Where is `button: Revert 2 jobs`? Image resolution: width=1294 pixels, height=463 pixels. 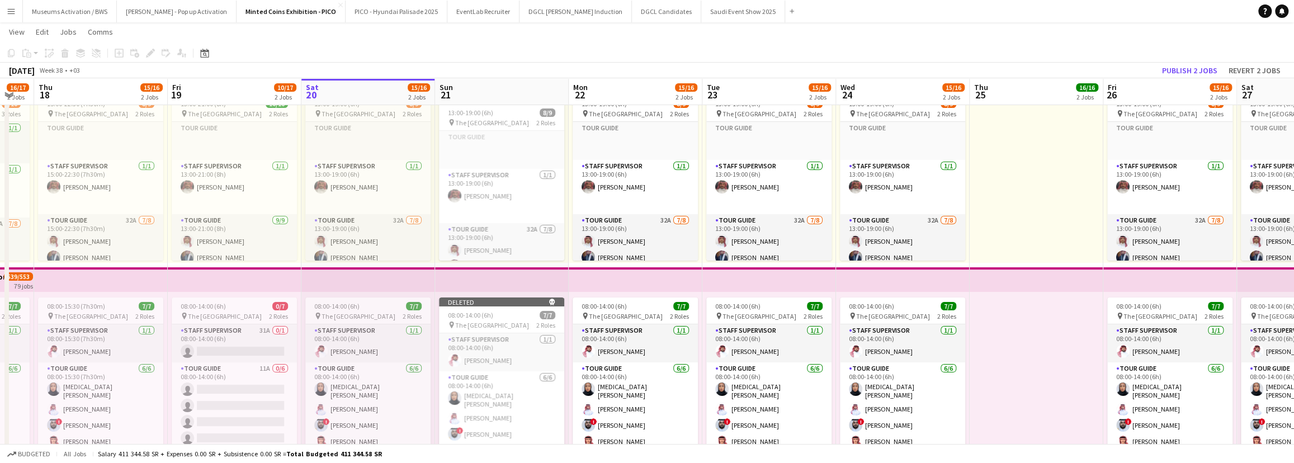 button: Revert 2 jobs is located at coordinates (1255, 70).